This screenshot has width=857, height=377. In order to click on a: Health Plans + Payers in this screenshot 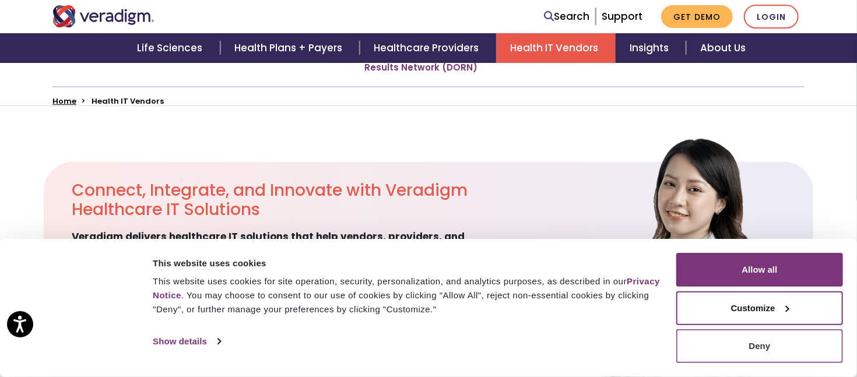, I will do `click(290, 48)`.